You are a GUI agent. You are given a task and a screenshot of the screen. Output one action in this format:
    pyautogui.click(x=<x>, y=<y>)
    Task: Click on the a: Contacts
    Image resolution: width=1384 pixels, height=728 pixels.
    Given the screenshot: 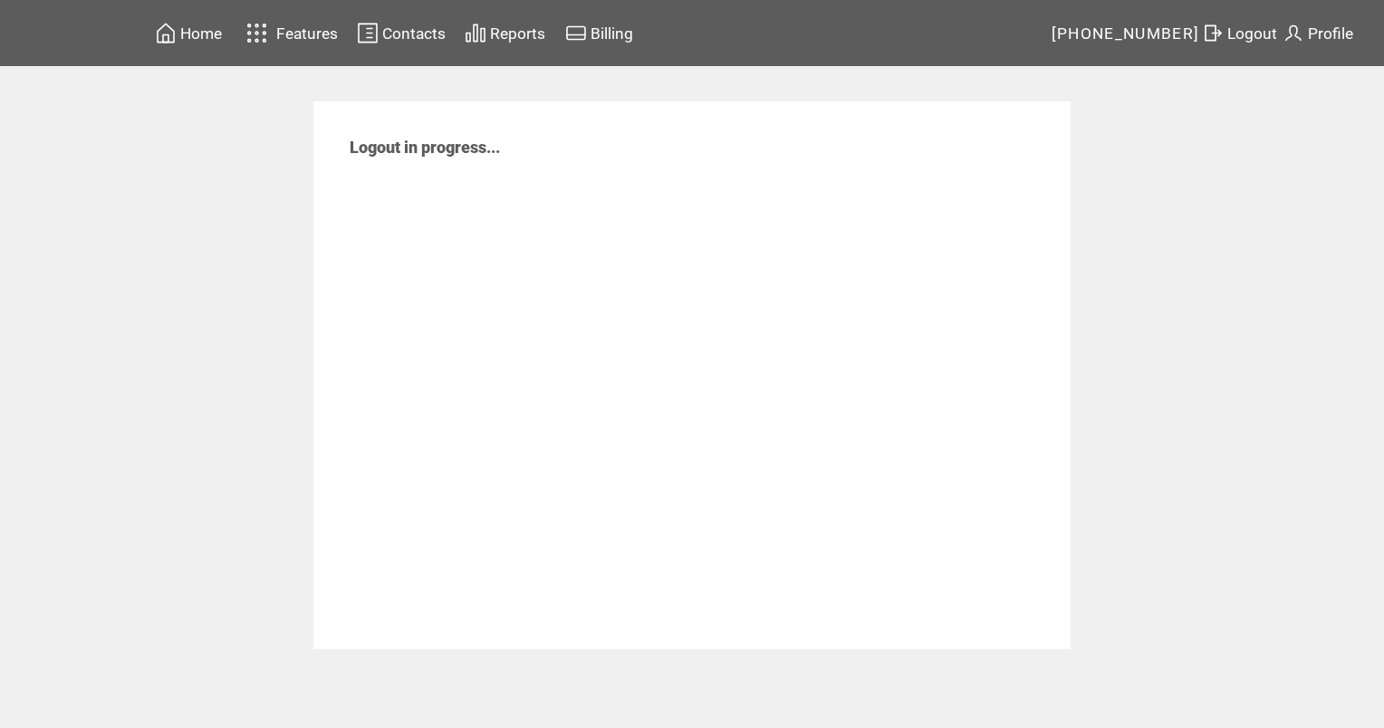 What is the action you would take?
    pyautogui.click(x=401, y=33)
    